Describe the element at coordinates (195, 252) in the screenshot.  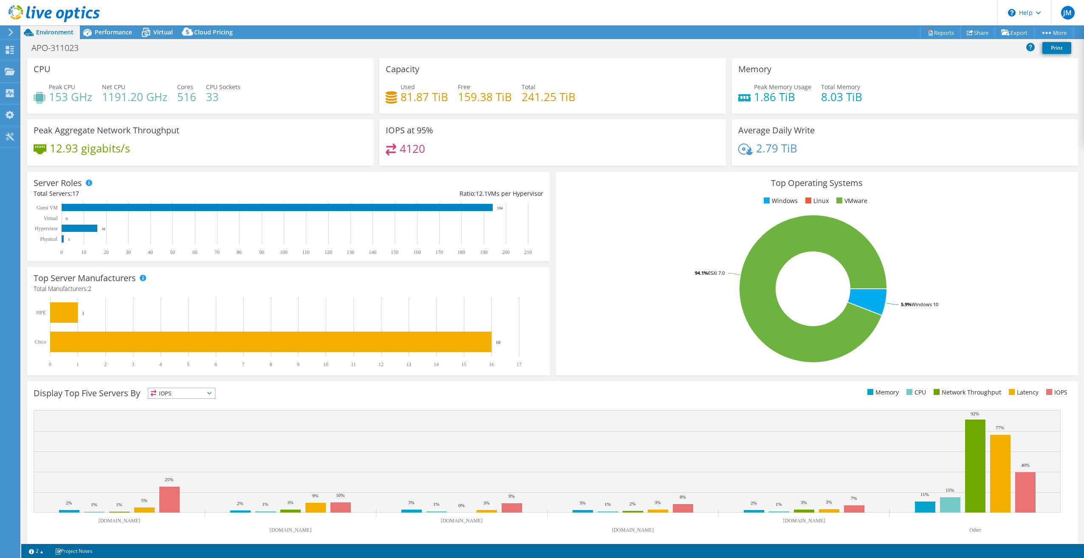
I see `text: 60` at that location.